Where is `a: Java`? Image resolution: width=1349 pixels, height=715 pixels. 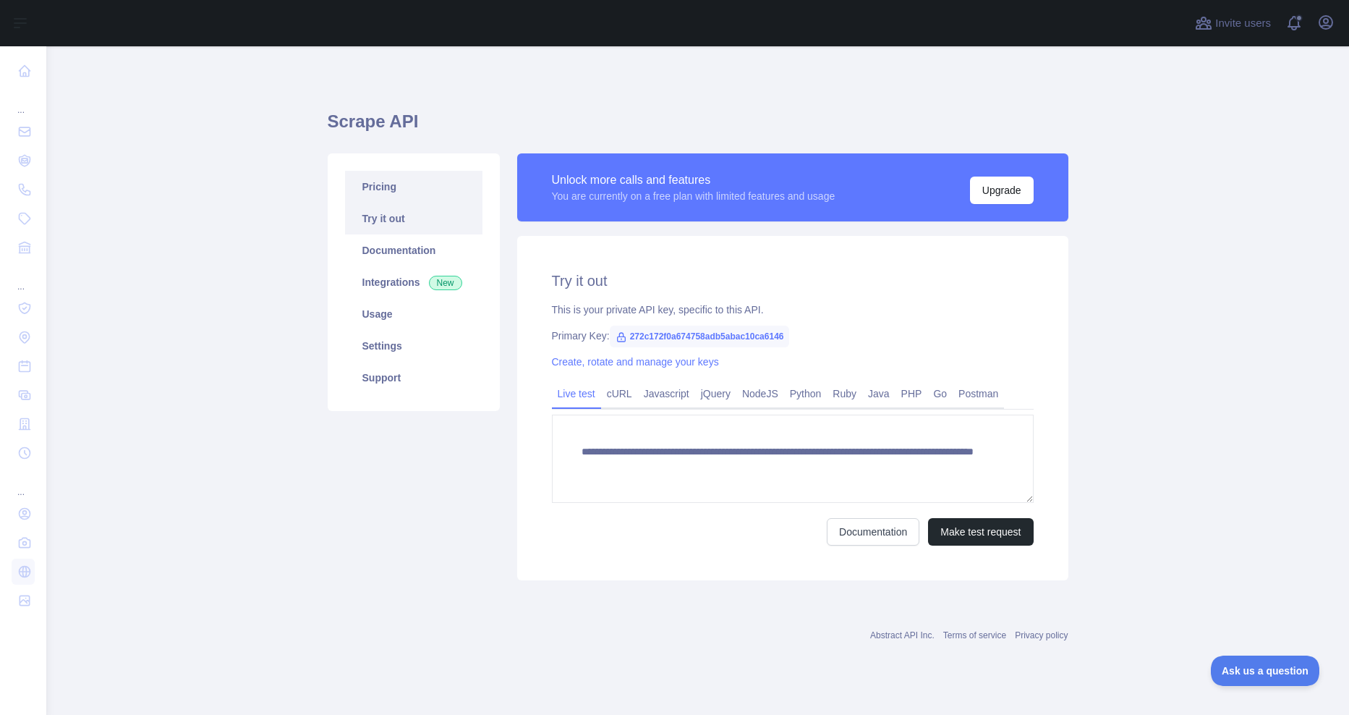
a: Java is located at coordinates (879, 394).